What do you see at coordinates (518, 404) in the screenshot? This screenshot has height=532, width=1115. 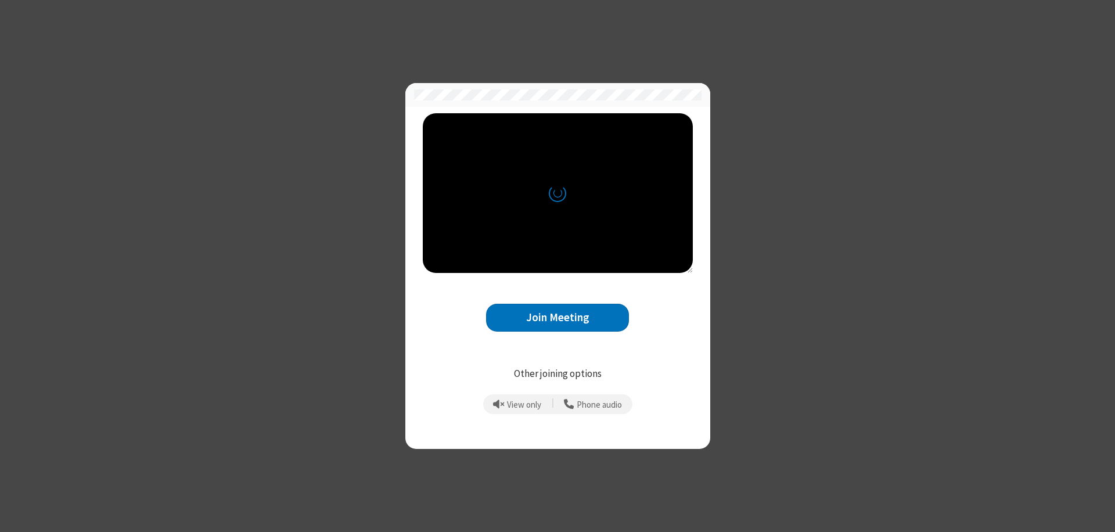 I see `button: Prevent echo when there is already an active mic and speaker in the room.` at bounding box center [518, 404].